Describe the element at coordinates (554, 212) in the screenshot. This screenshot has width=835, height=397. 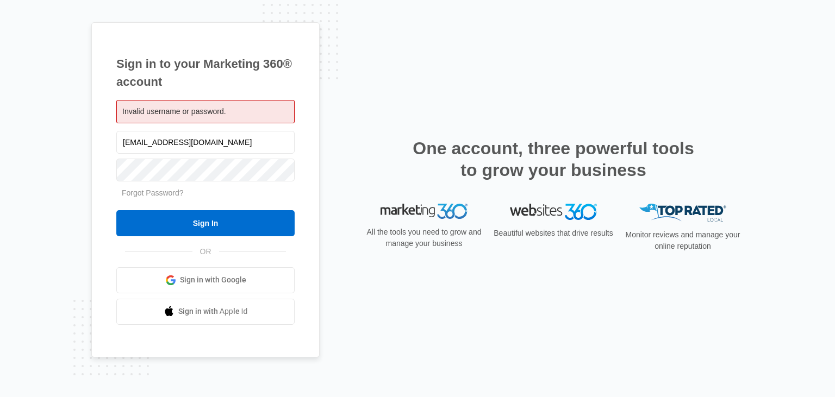
I see `img: Websites 360` at that location.